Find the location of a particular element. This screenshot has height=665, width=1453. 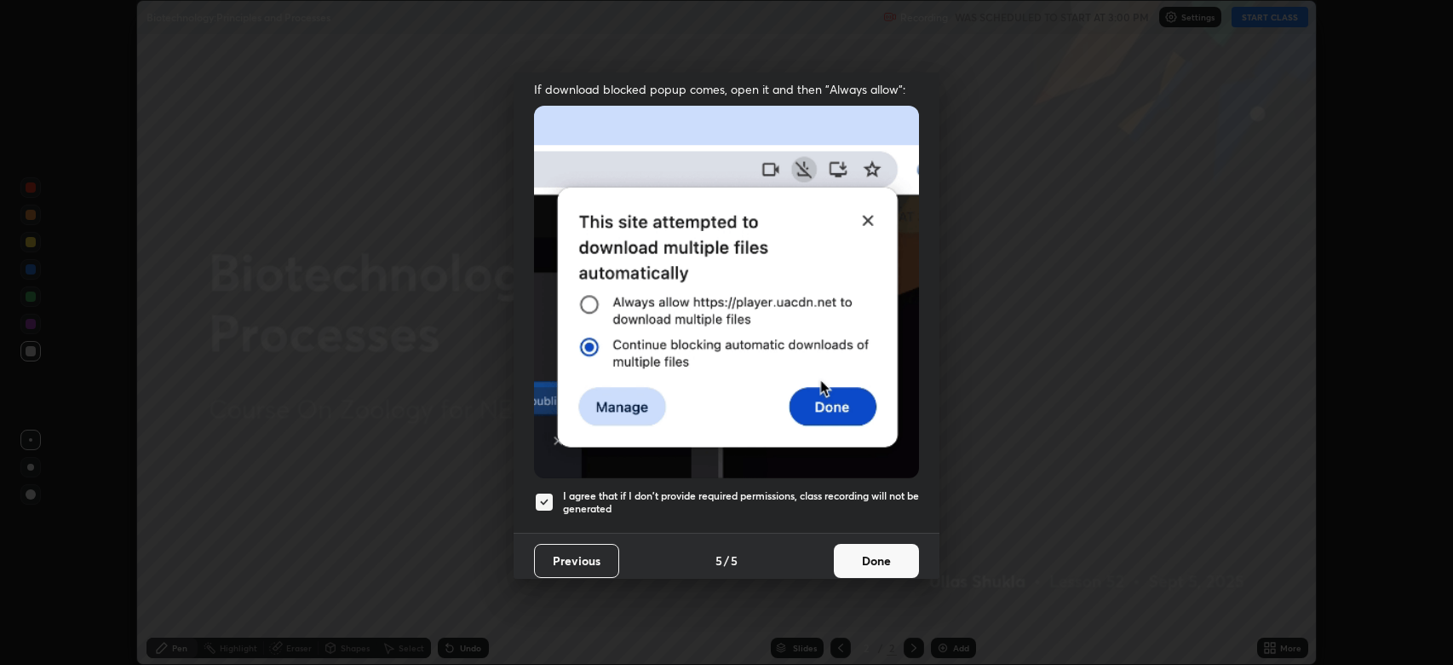

h5: I agree that if I don't provide required permissions, class recording will not be generated is located at coordinates (741, 502).